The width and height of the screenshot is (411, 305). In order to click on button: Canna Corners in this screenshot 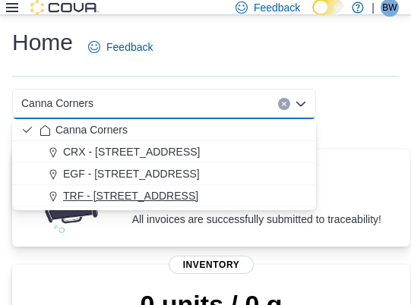, I will do `click(164, 130)`.